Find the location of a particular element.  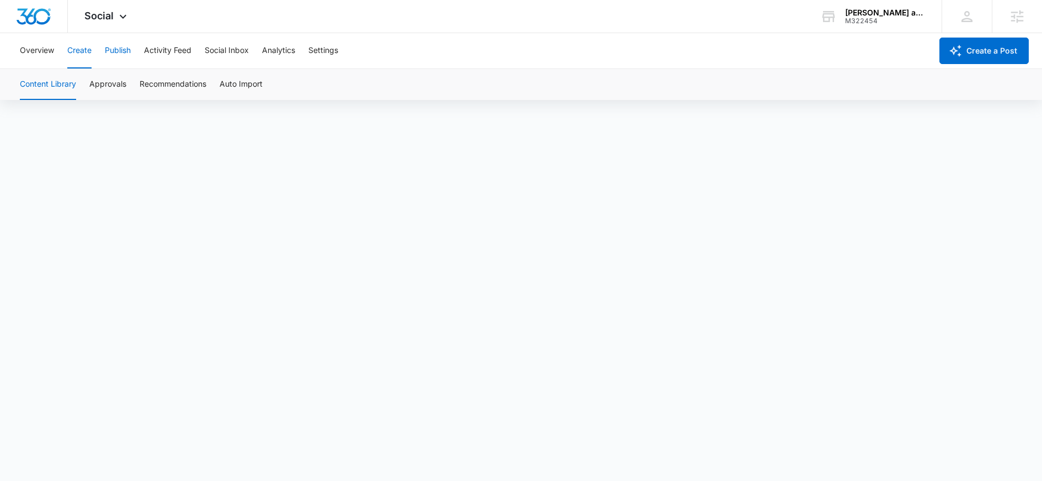

button: Settings is located at coordinates (323, 51).